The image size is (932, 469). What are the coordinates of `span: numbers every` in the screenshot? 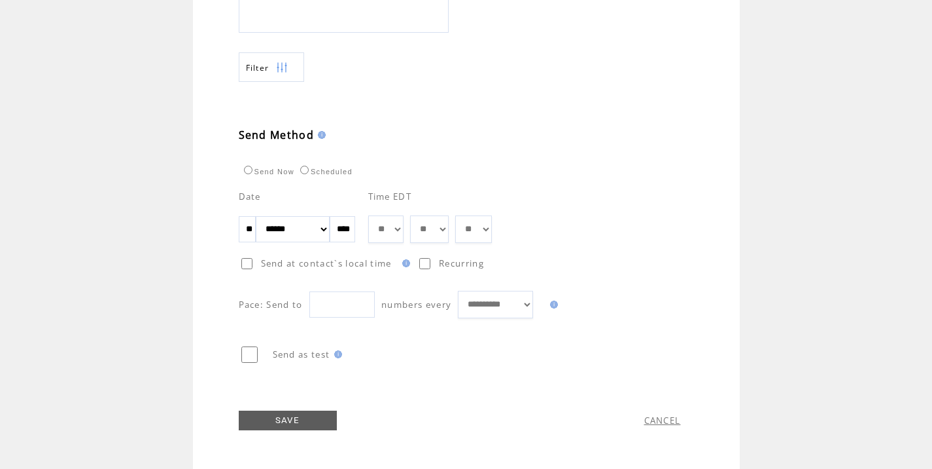 It's located at (416, 304).